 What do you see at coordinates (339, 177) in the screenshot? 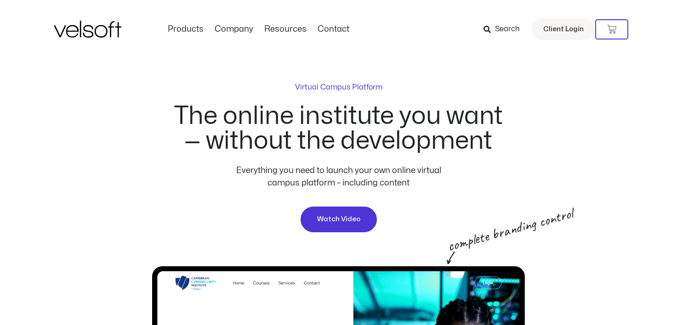
I see `p: Everything you need to launch your own online virtual campus platform – including content` at bounding box center [339, 177].